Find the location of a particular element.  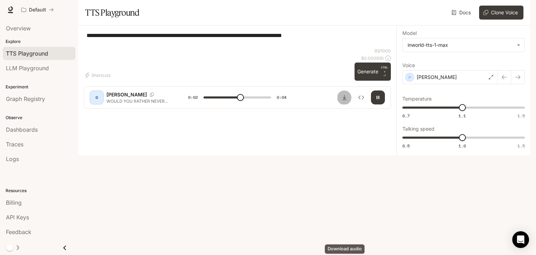

p: Default is located at coordinates (37, 10).